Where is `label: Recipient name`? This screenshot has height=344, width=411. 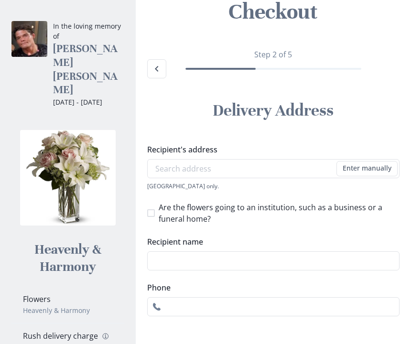
label: Recipient name is located at coordinates (271, 242).